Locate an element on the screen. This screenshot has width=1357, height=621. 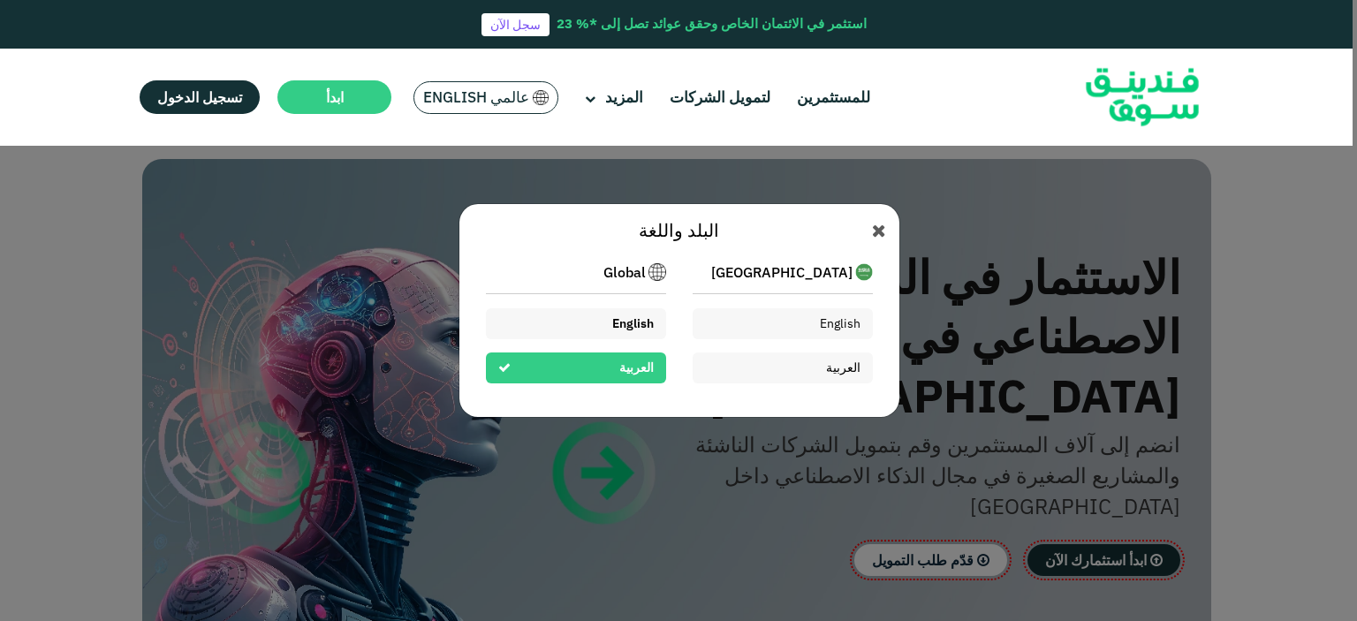
a: لتمويل الشركات is located at coordinates (720, 97).